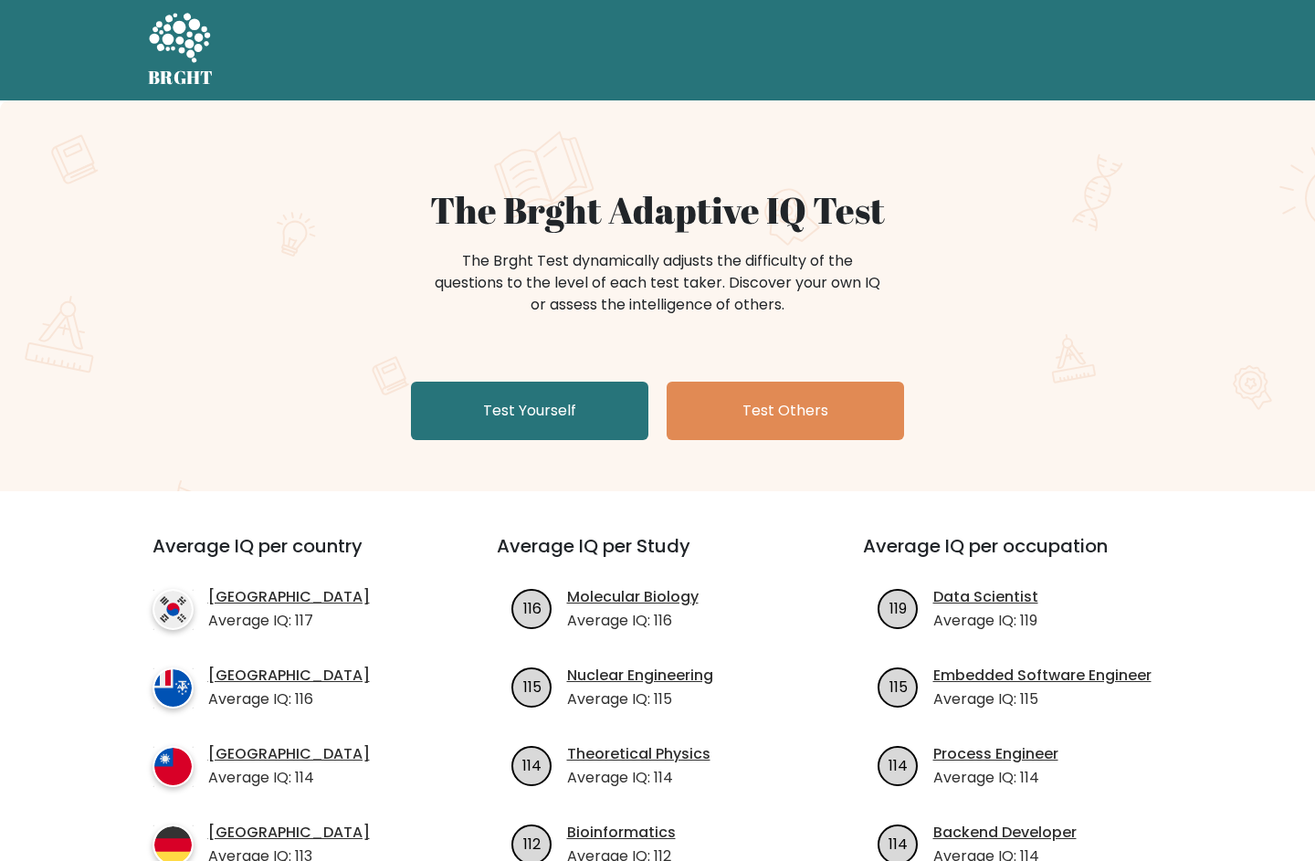 Image resolution: width=1315 pixels, height=861 pixels. Describe the element at coordinates (658, 210) in the screenshot. I see `h1: The Brght Adaptive IQ Test` at that location.